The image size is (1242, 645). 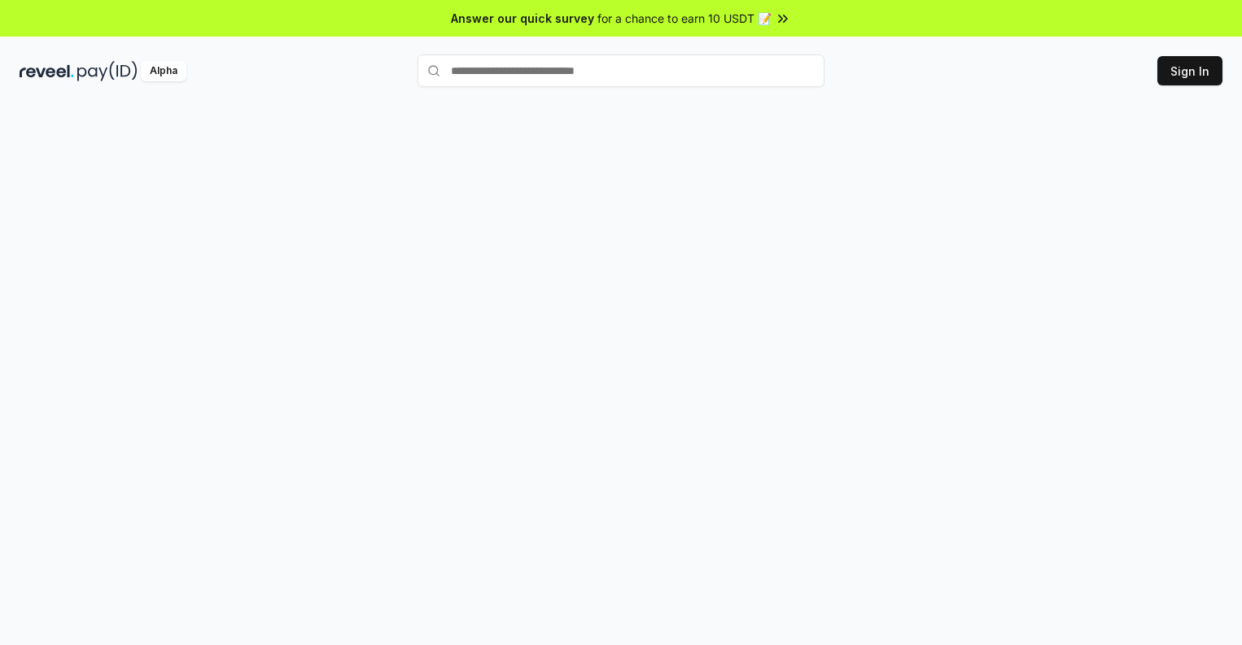 I want to click on button: Sign In, so click(x=1190, y=71).